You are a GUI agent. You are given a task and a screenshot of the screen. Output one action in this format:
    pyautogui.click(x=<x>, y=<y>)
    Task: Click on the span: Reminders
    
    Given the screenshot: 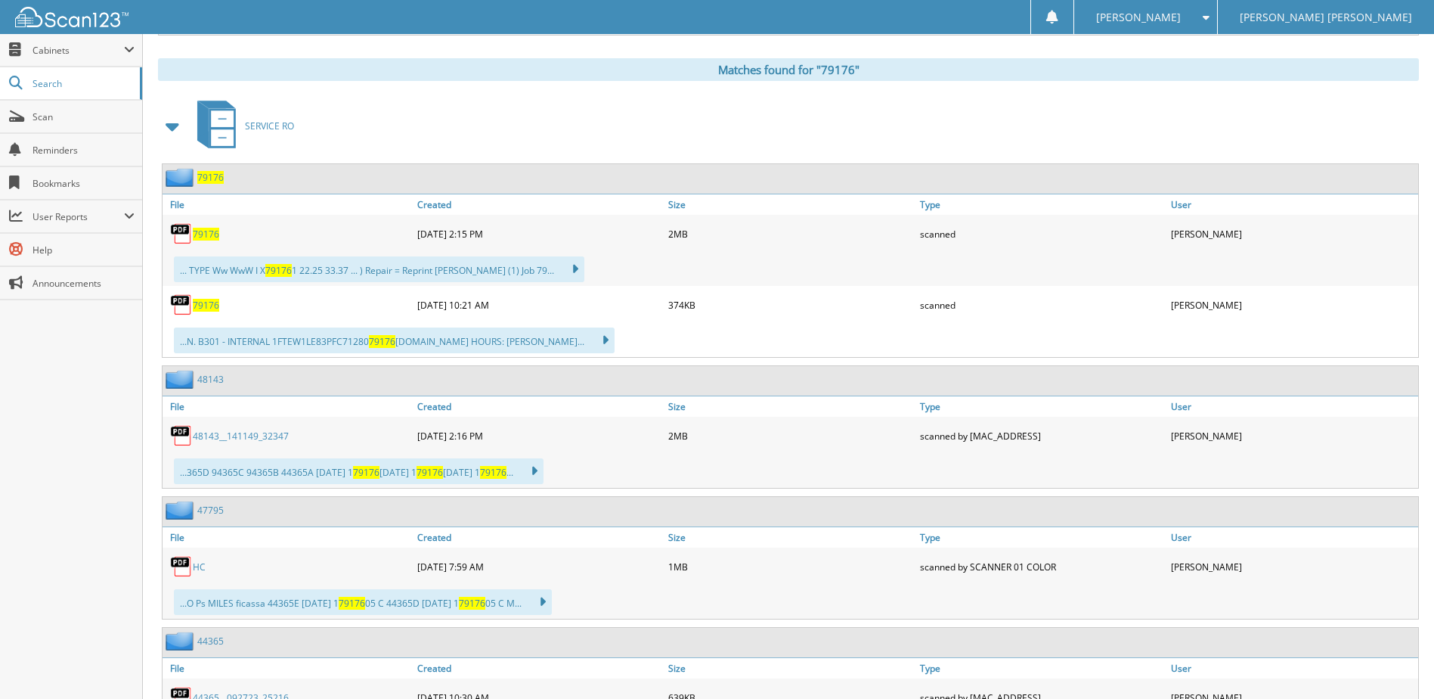 What is the action you would take?
    pyautogui.click(x=83, y=150)
    